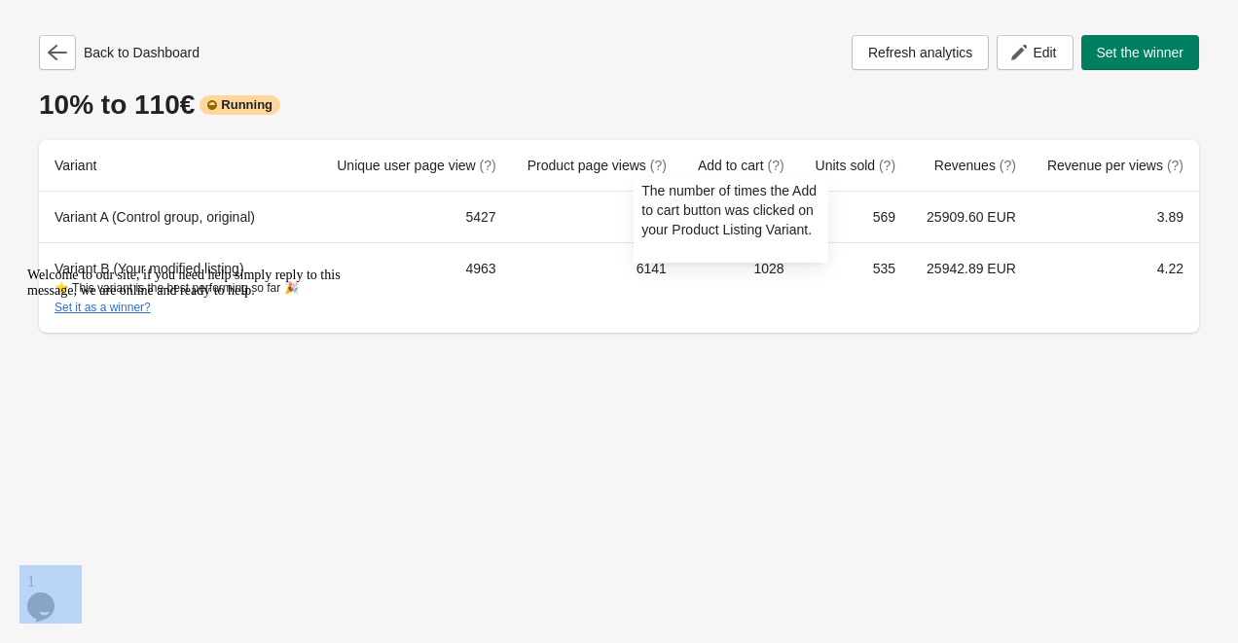  I want to click on div: Welcome to our site, if you need help simply reply to this message, we are online and ready to help., so click(183, 23).